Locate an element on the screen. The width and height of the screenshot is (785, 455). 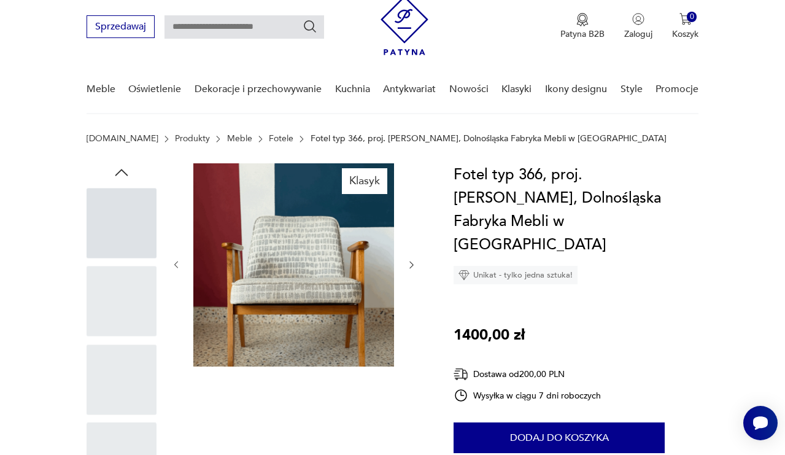
a: Promocje is located at coordinates (677, 89).